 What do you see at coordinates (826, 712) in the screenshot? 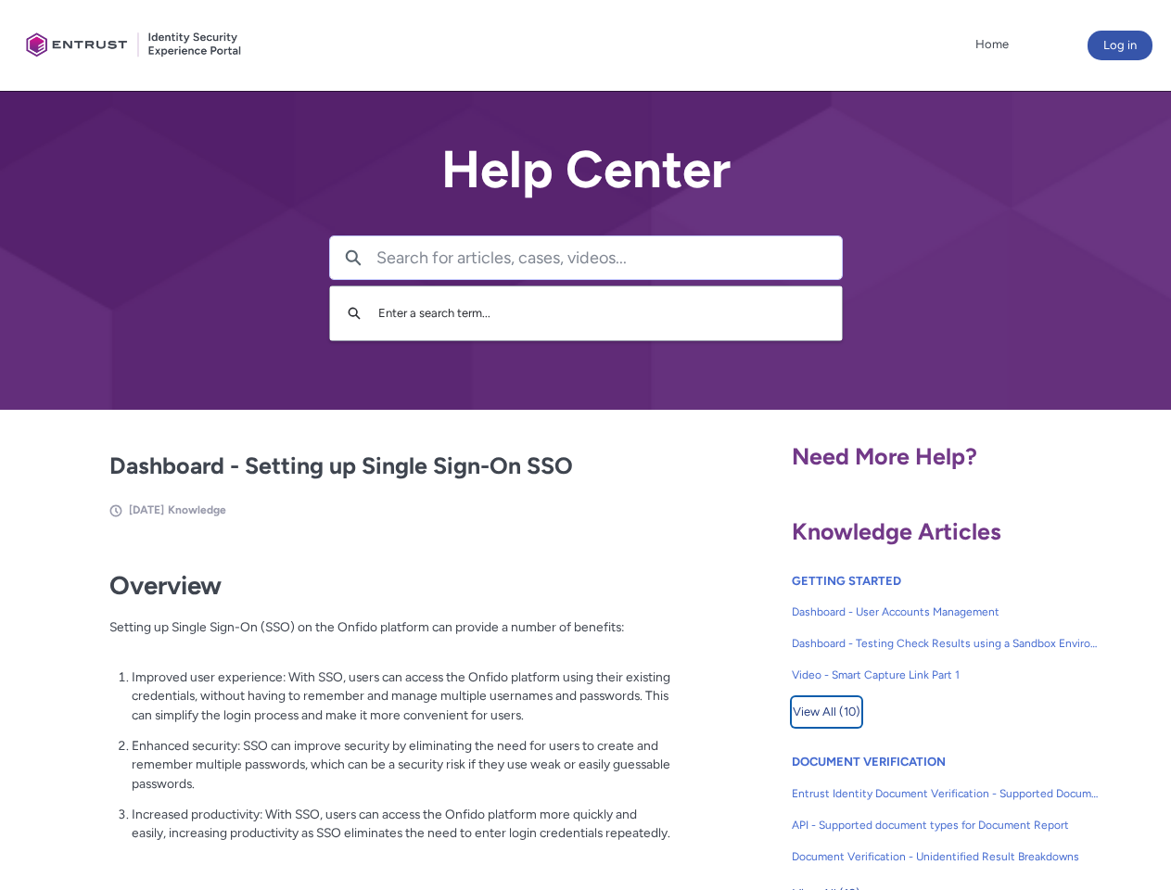
I see `button: View All (10)` at bounding box center [826, 712].